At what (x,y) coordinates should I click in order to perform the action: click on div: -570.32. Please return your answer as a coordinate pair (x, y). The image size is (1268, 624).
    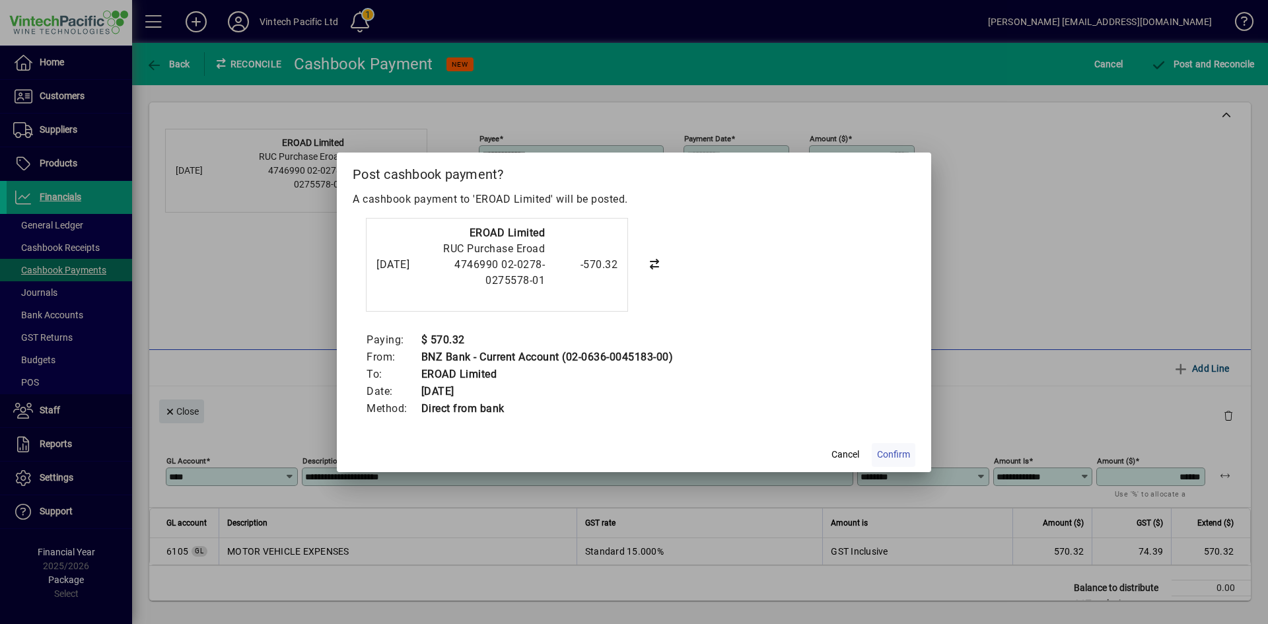
    Looking at the image, I should click on (585, 265).